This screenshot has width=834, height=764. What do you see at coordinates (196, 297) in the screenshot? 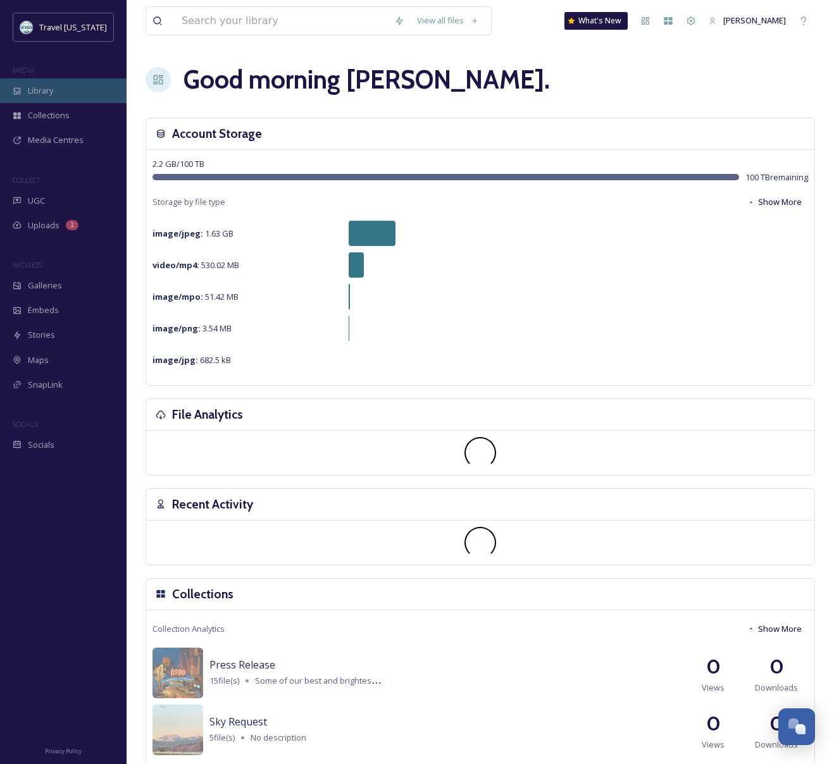
I see `span: 51.42 MB` at bounding box center [196, 297].